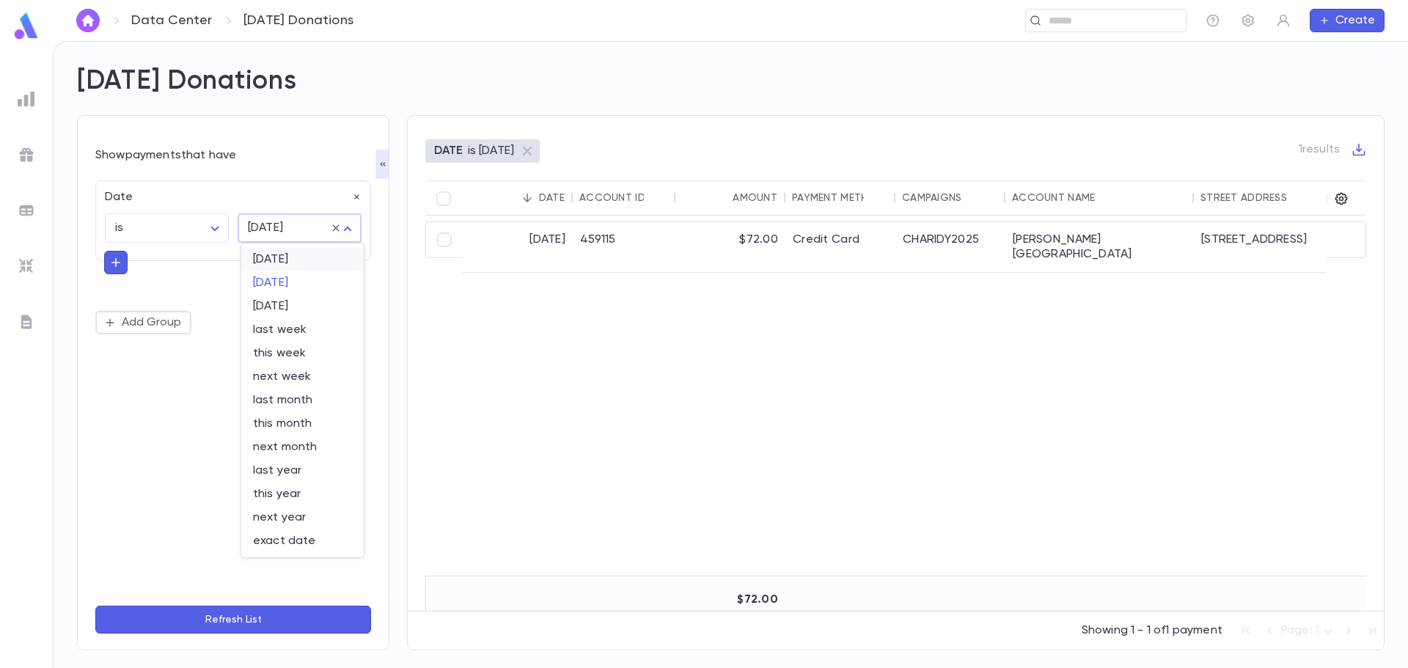 This screenshot has width=1408, height=668. I want to click on span: last week, so click(302, 330).